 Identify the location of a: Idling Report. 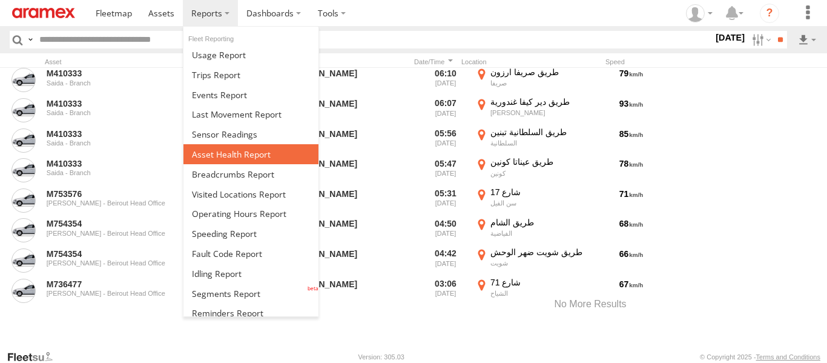
(251, 273).